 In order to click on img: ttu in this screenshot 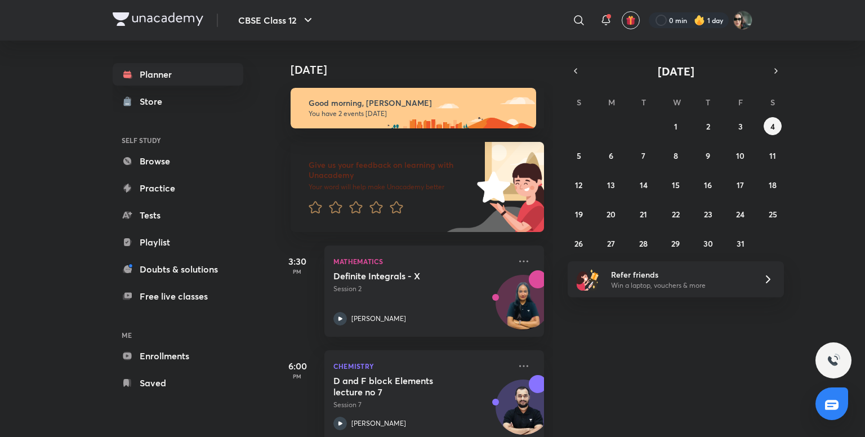, I will do `click(833, 360)`.